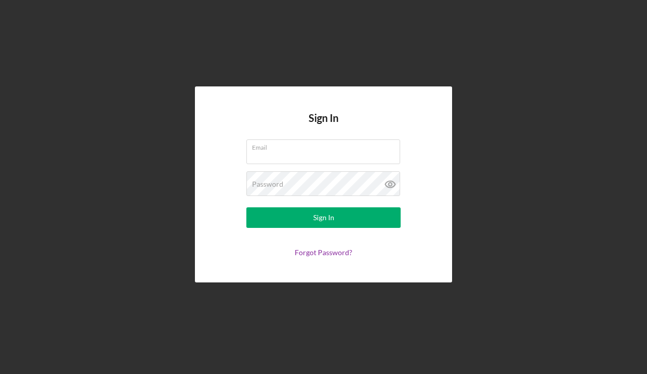  I want to click on label: Password, so click(267, 184).